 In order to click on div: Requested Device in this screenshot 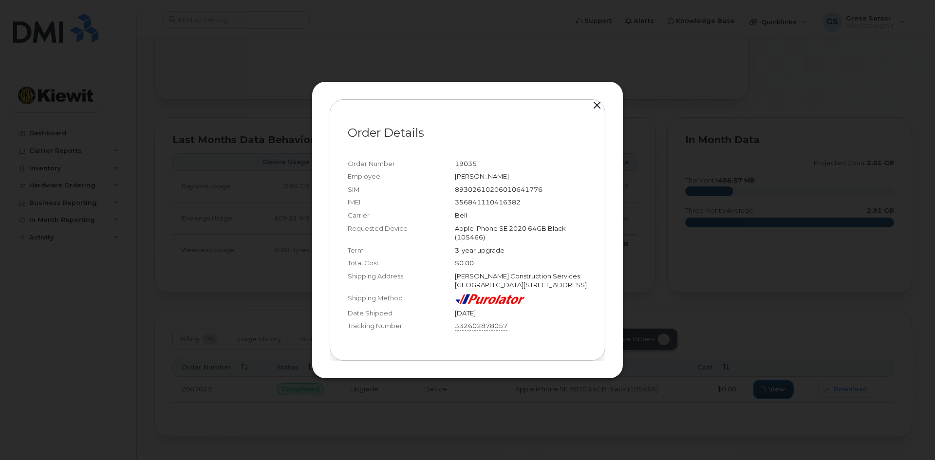, I will do `click(401, 233)`.